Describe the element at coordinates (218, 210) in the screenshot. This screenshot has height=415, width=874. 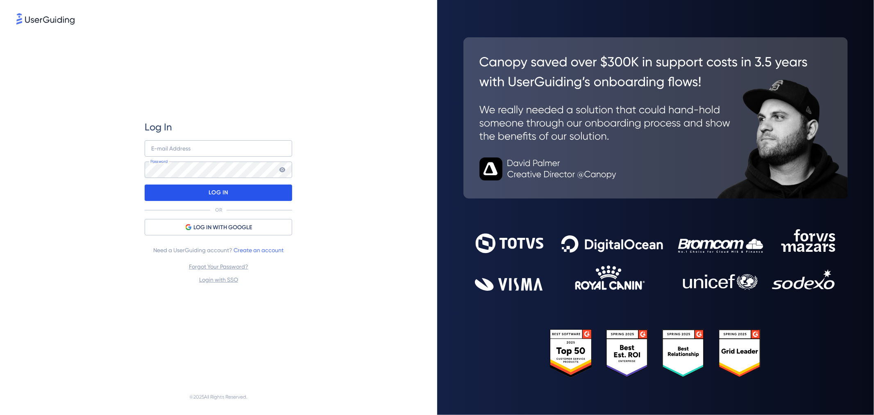
I see `p: OR` at that location.